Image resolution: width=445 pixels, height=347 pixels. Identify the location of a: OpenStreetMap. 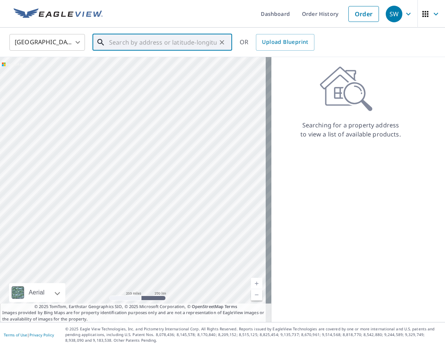
(208, 306).